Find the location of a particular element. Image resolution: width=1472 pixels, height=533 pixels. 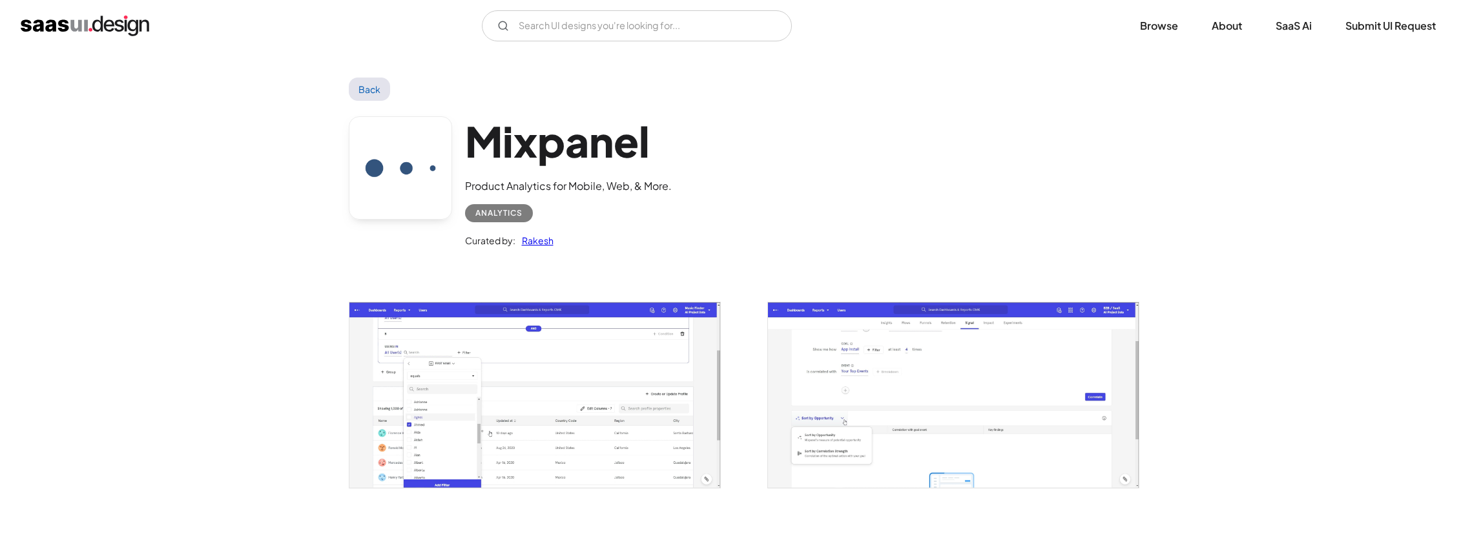

div: Product Analytics for Mobile, Web, & More. is located at coordinates (568, 186).